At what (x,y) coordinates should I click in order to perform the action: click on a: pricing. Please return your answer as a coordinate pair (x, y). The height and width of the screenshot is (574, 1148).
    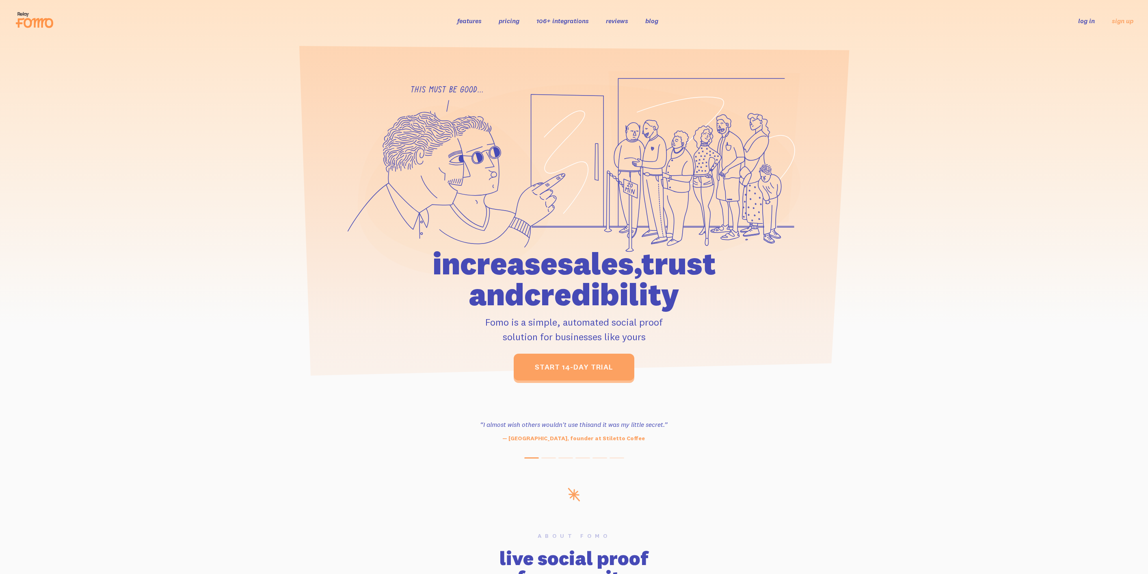
    Looking at the image, I should click on (509, 21).